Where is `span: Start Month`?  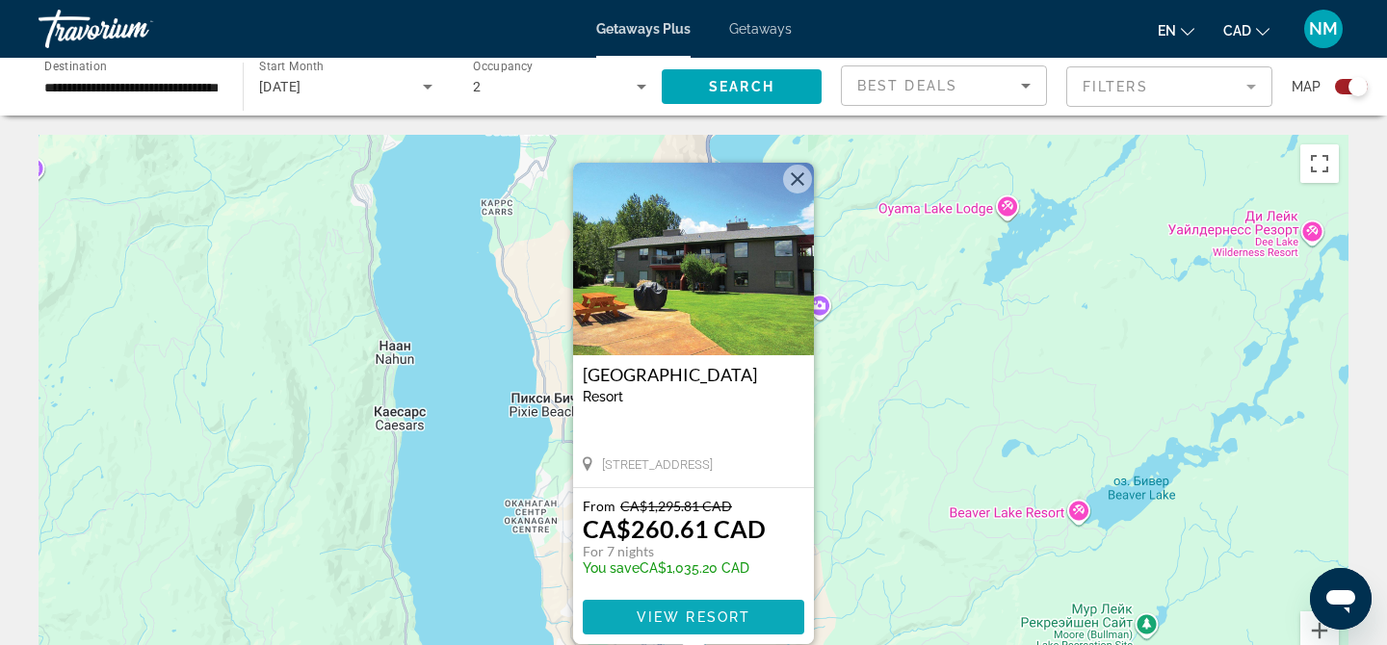
span: Start Month is located at coordinates (291, 66).